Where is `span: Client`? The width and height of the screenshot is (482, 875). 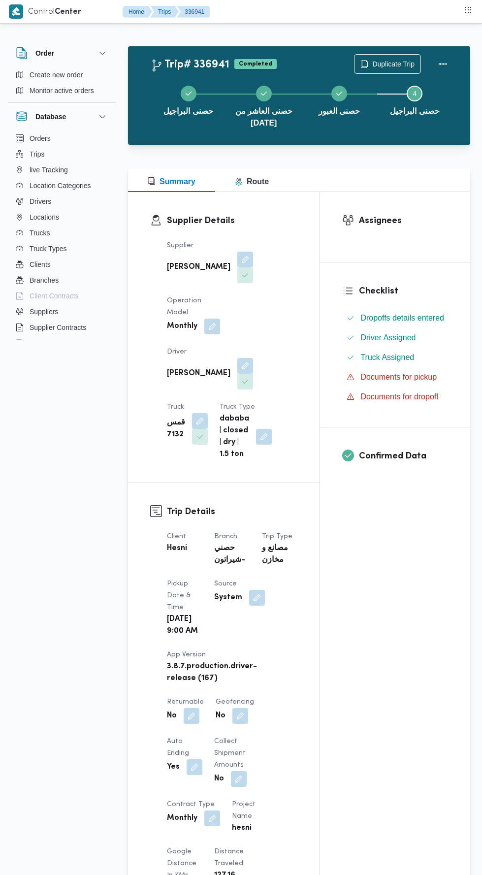
span: Client is located at coordinates (176, 536).